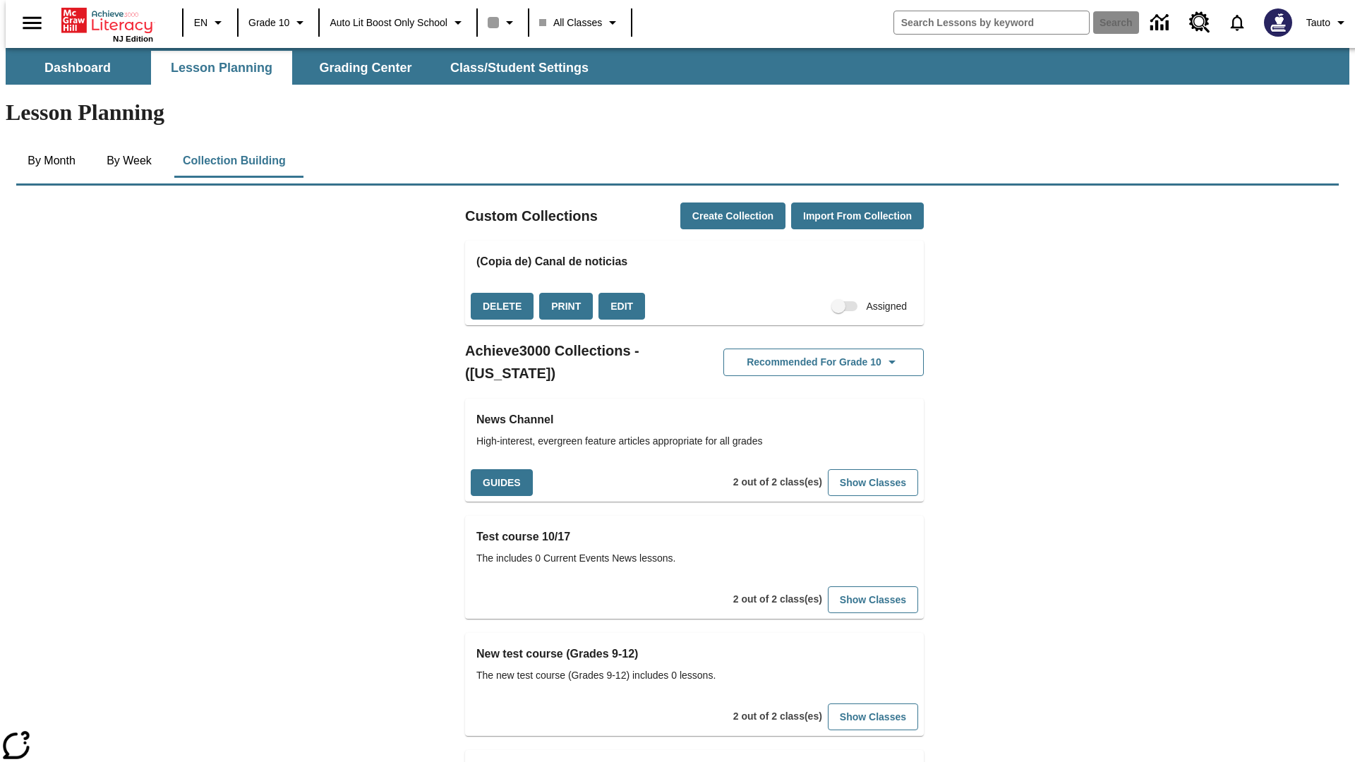  What do you see at coordinates (388, 23) in the screenshot?
I see `span: Auto Lit Boost only School` at bounding box center [388, 23].